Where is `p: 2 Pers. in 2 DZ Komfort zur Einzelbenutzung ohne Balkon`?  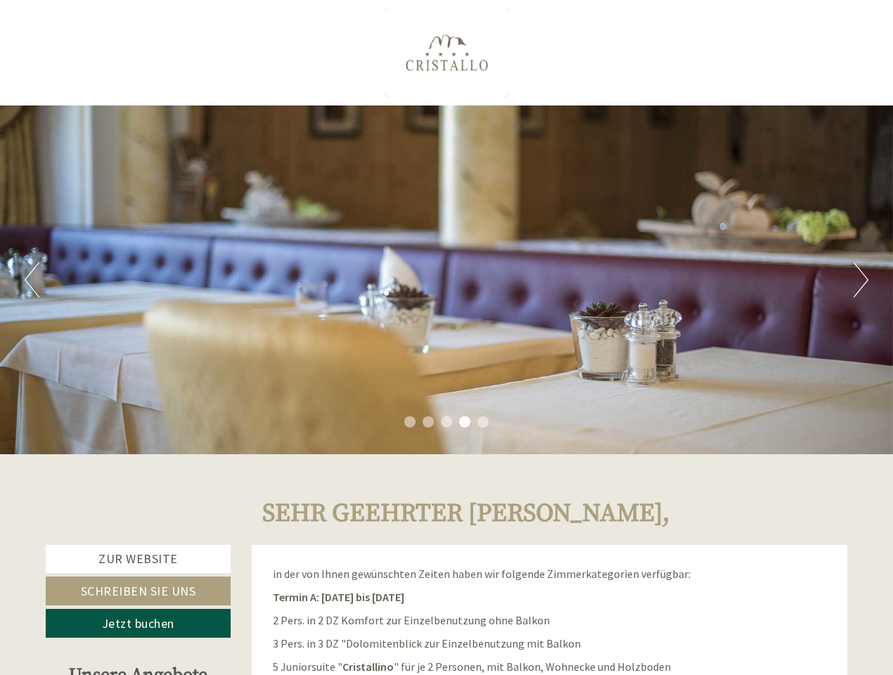 p: 2 Pers. in 2 DZ Komfort zur Einzelbenutzung ohne Balkon is located at coordinates (550, 620).